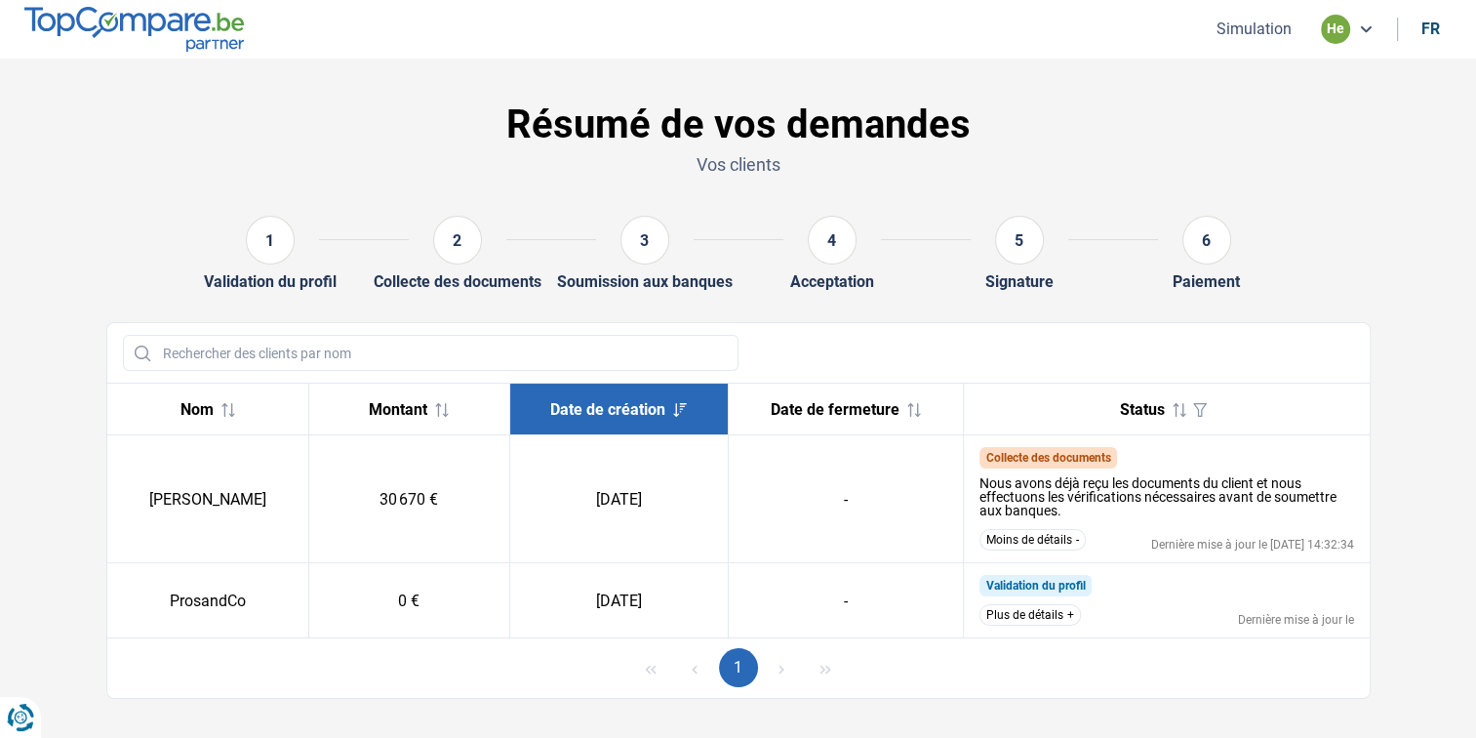 Image resolution: width=1476 pixels, height=738 pixels. Describe the element at coordinates (645, 281) in the screenshot. I see `div: Soumission aux banques` at that location.